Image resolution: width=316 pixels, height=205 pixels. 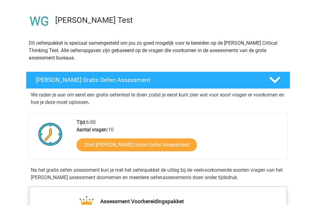 I want to click on div: 6:00 10, so click(x=180, y=139).